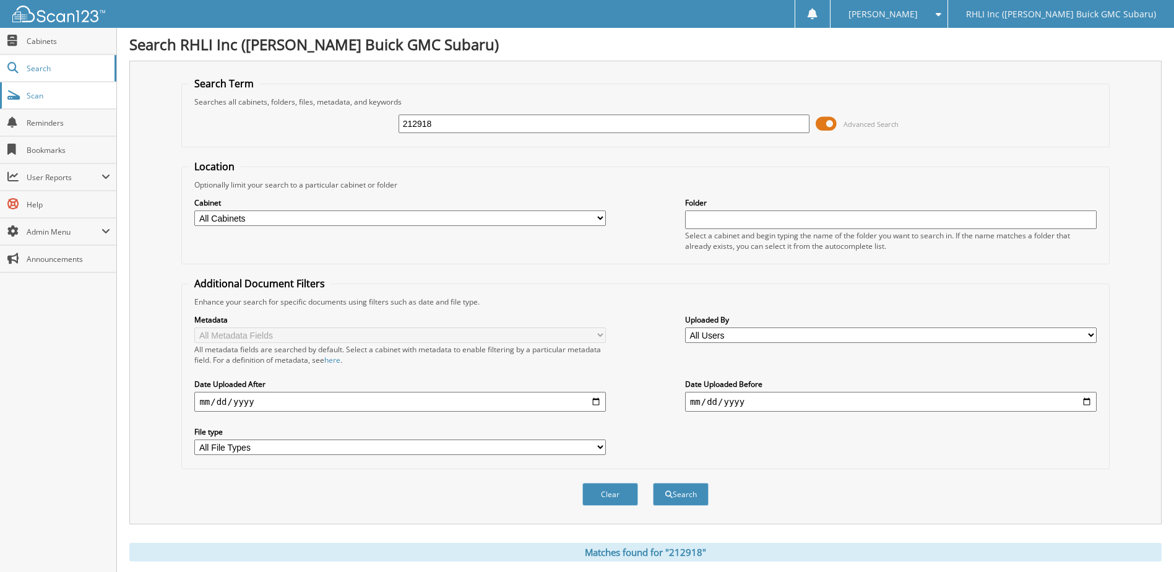  What do you see at coordinates (224, 84) in the screenshot?
I see `legend: Search Term` at bounding box center [224, 84].